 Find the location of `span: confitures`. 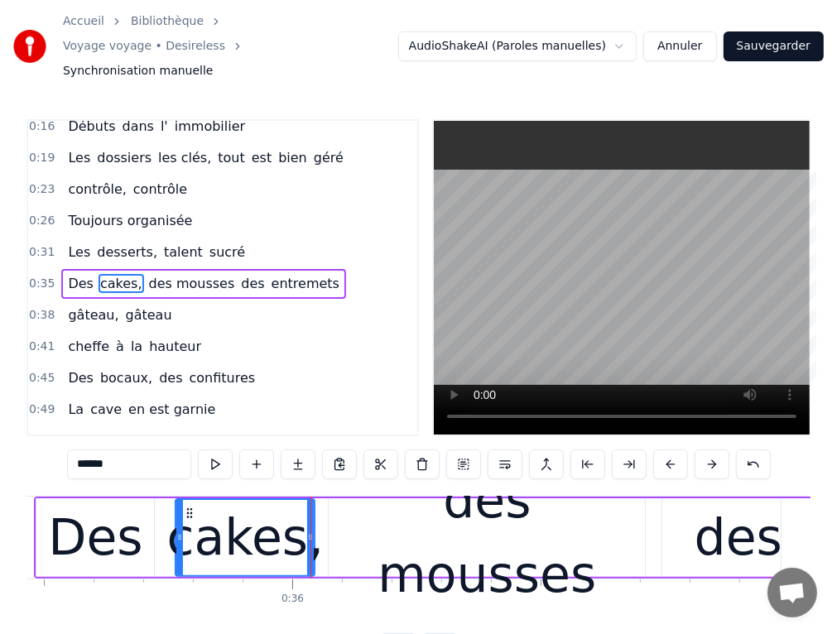

span: confitures is located at coordinates (223, 378).